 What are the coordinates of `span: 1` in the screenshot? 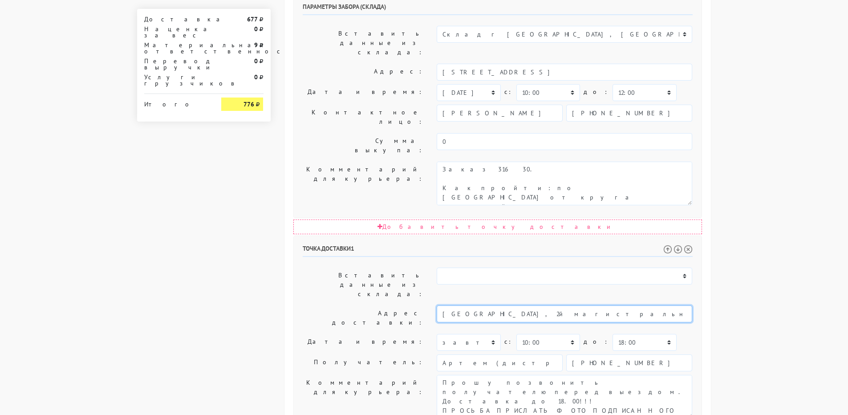 It's located at (352, 248).